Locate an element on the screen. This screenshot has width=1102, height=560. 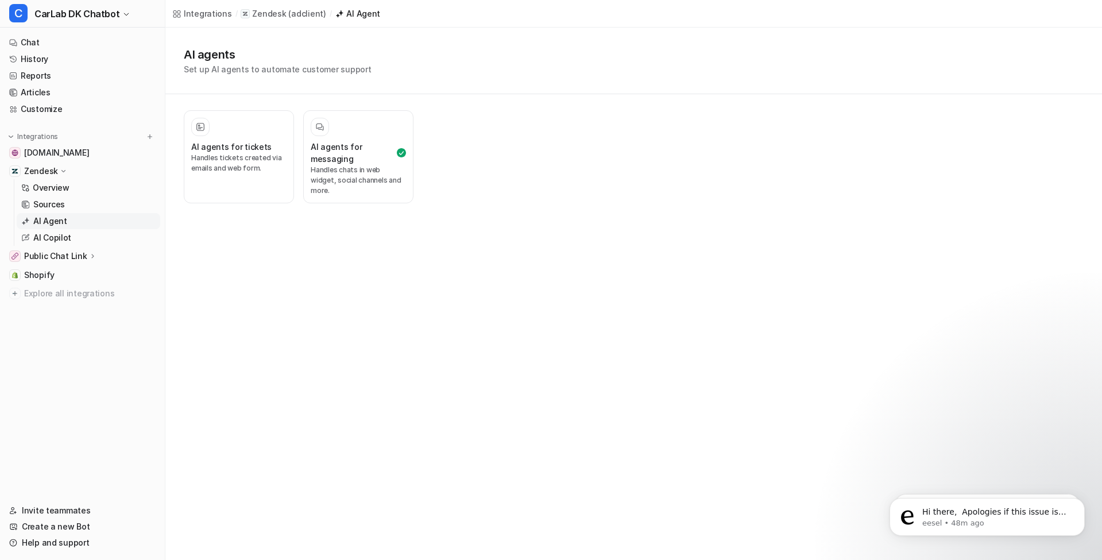
p: Overview is located at coordinates (51, 188).